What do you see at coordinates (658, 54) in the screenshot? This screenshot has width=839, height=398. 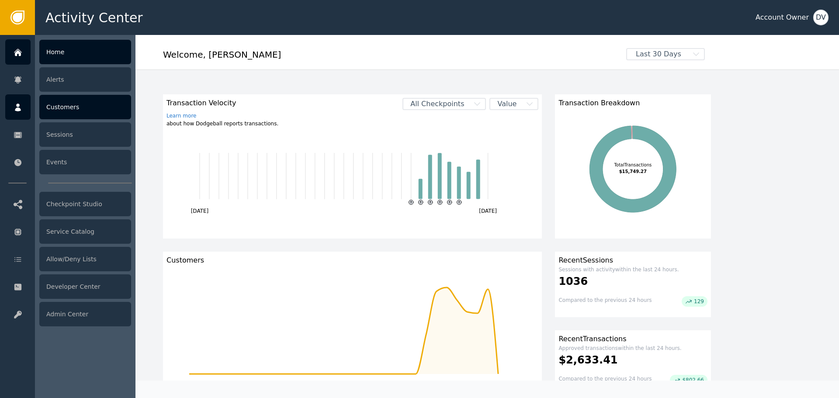 I see `span: Last 30 Days` at bounding box center [658, 54].